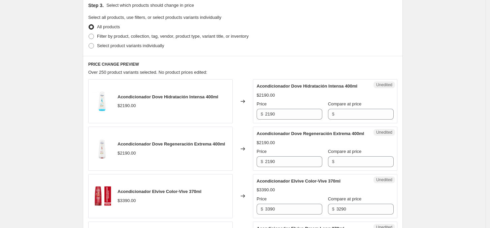 This screenshot has height=228, width=490. What do you see at coordinates (102, 101) in the screenshot?
I see `img: CH20220130-1-Dove-AcondicionadorDoveHidratacionIntensa400ml_80x.jpg` at bounding box center [102, 101].